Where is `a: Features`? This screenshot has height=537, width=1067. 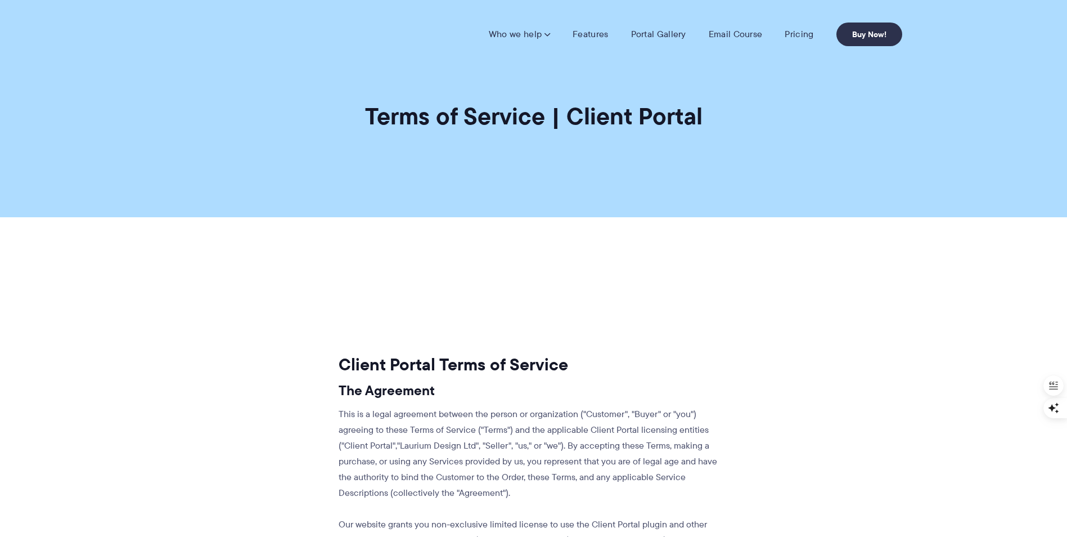
a: Features is located at coordinates (590, 34).